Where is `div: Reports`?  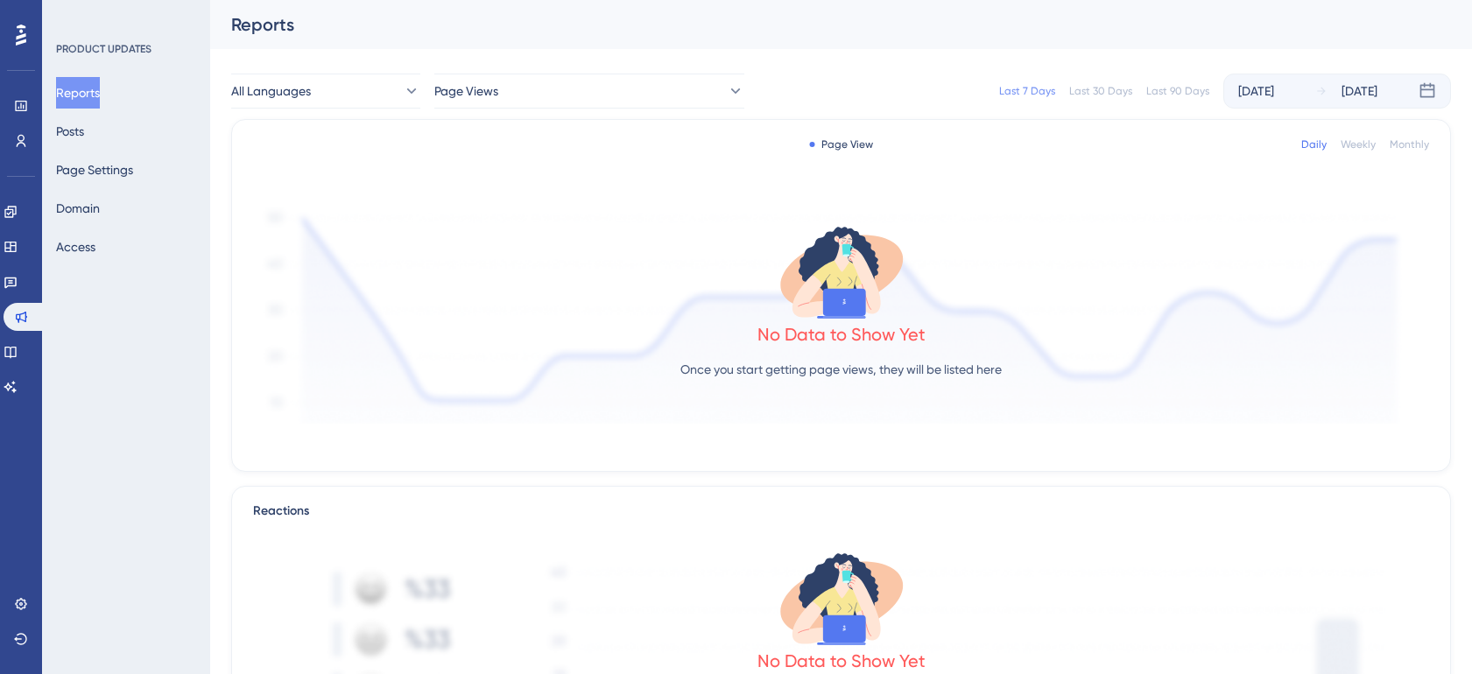 div: Reports is located at coordinates (819, 25).